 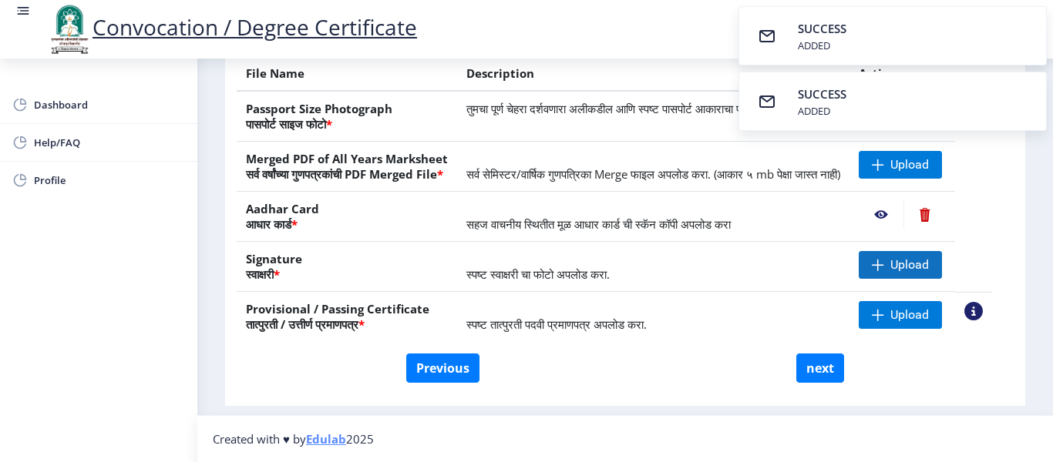 What do you see at coordinates (347, 317) in the screenshot?
I see `th: Provisional / Passing Certificate तात्पुरती / उत्तीर्ण प्रमाणपत्र` at bounding box center [347, 317].